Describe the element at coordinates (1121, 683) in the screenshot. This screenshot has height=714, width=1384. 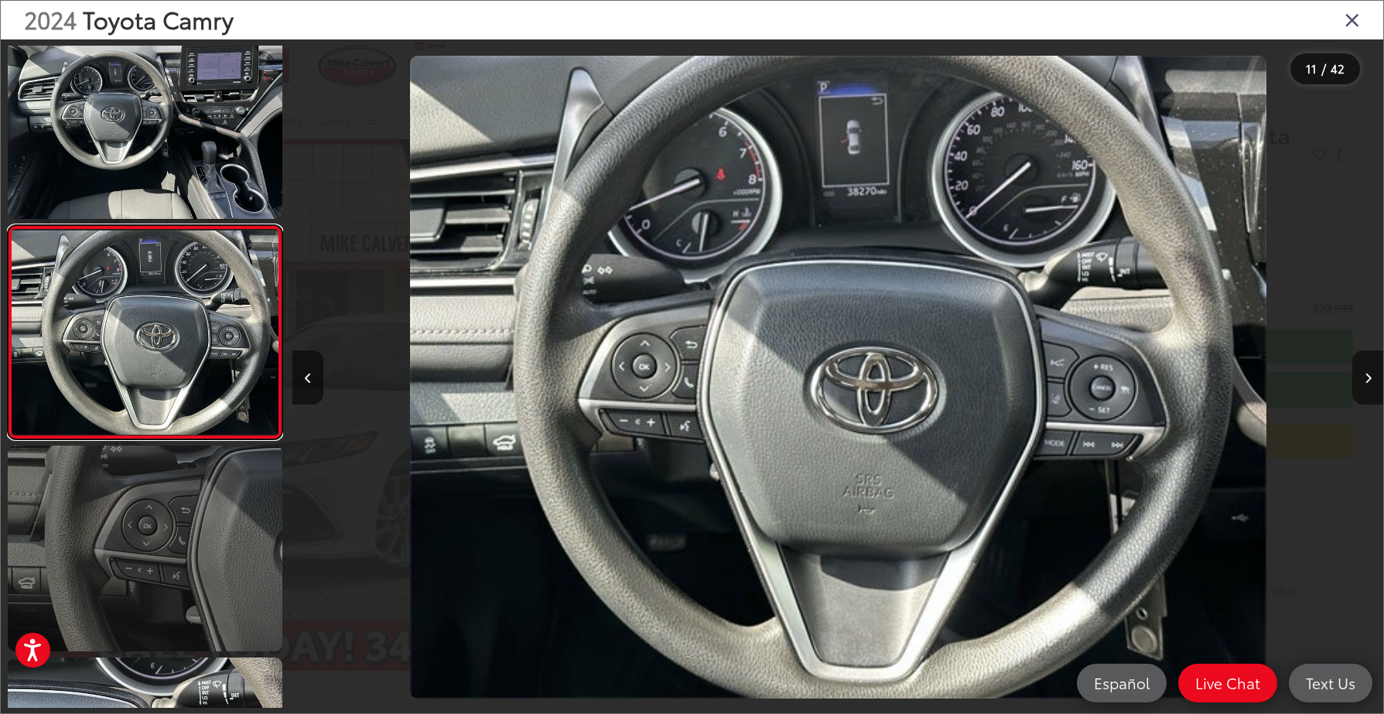
I see `a: Español` at that location.